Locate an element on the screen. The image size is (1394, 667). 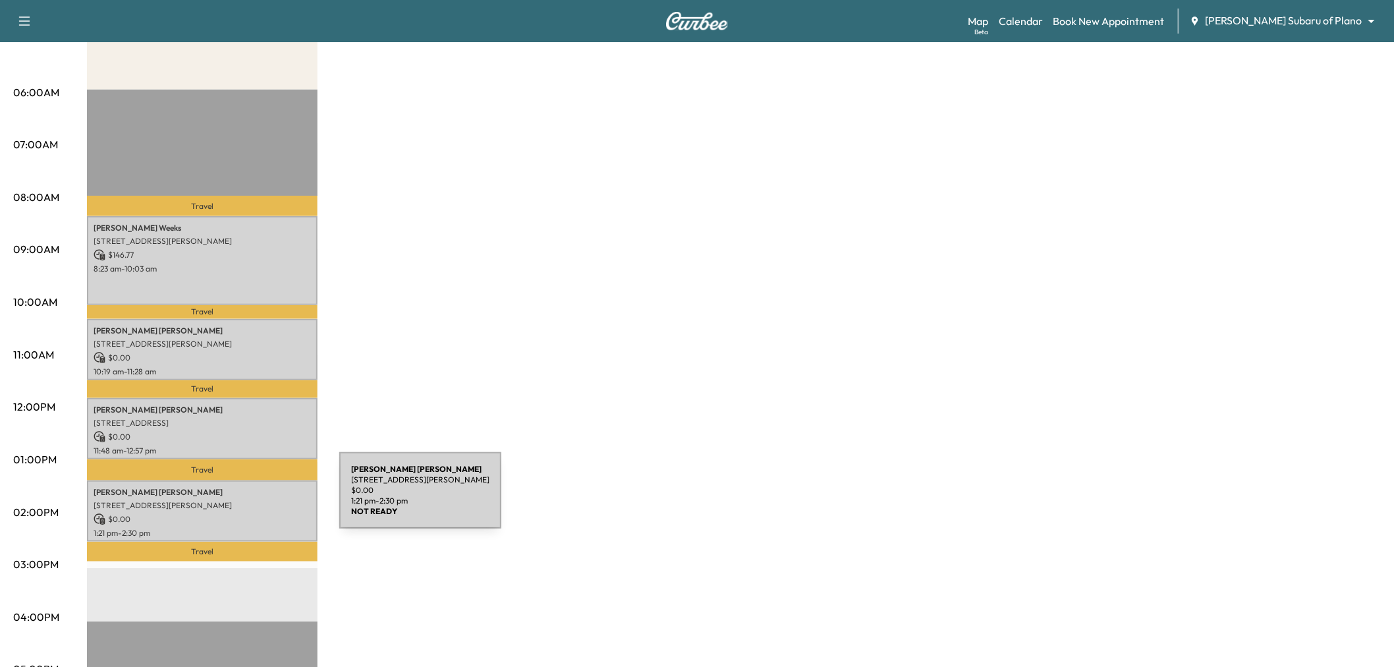
img: Curbee Logo is located at coordinates (697, 21).